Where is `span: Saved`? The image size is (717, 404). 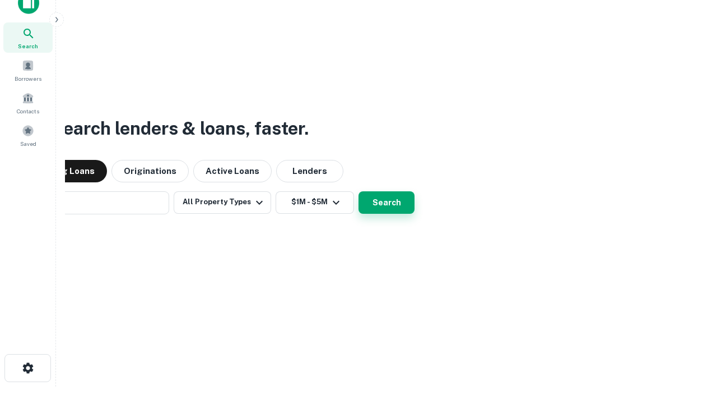
span: Saved is located at coordinates (28, 143).